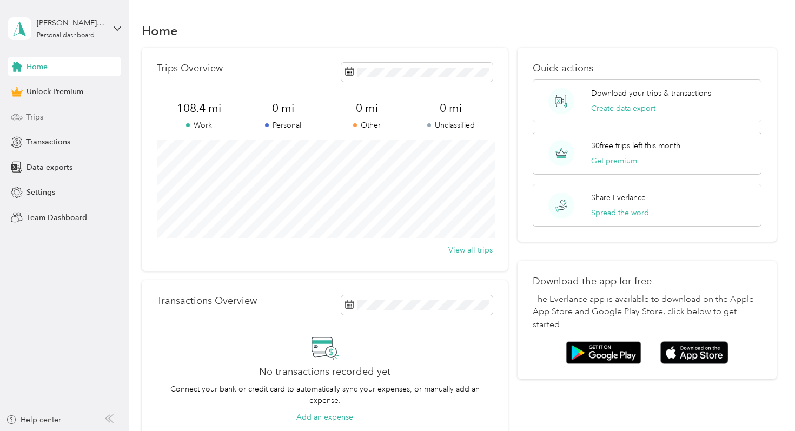 Image resolution: width=795 pixels, height=431 pixels. Describe the element at coordinates (325, 395) in the screenshot. I see `p: Connect your bank or credit card to automatically sync your expenses, or manually add an expense.` at that location.